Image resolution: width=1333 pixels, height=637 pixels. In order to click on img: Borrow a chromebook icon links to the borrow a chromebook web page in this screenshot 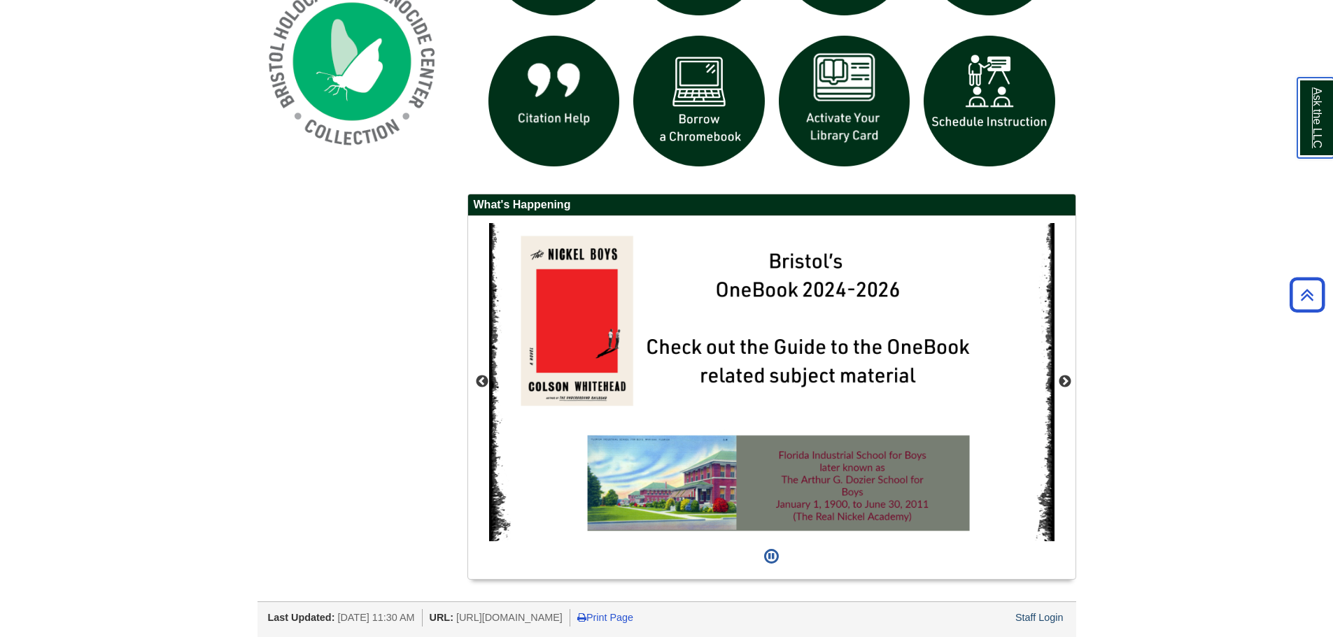, I will do `click(699, 101)`.